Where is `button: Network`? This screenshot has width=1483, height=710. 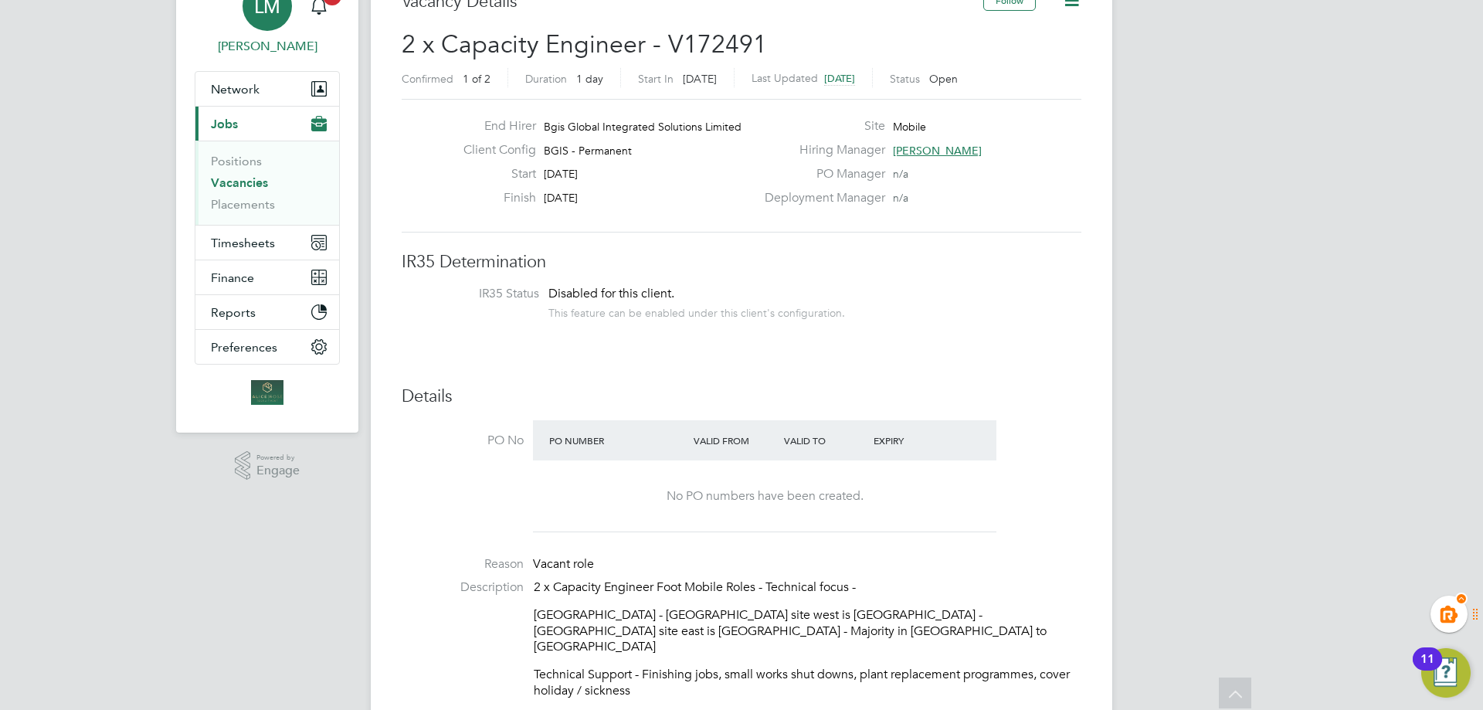 button: Network is located at coordinates (267, 89).